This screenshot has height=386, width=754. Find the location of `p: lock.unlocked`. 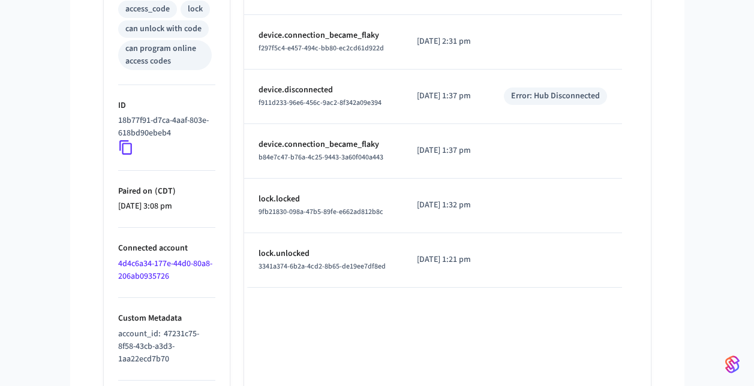

p: lock.unlocked is located at coordinates (323, 254).